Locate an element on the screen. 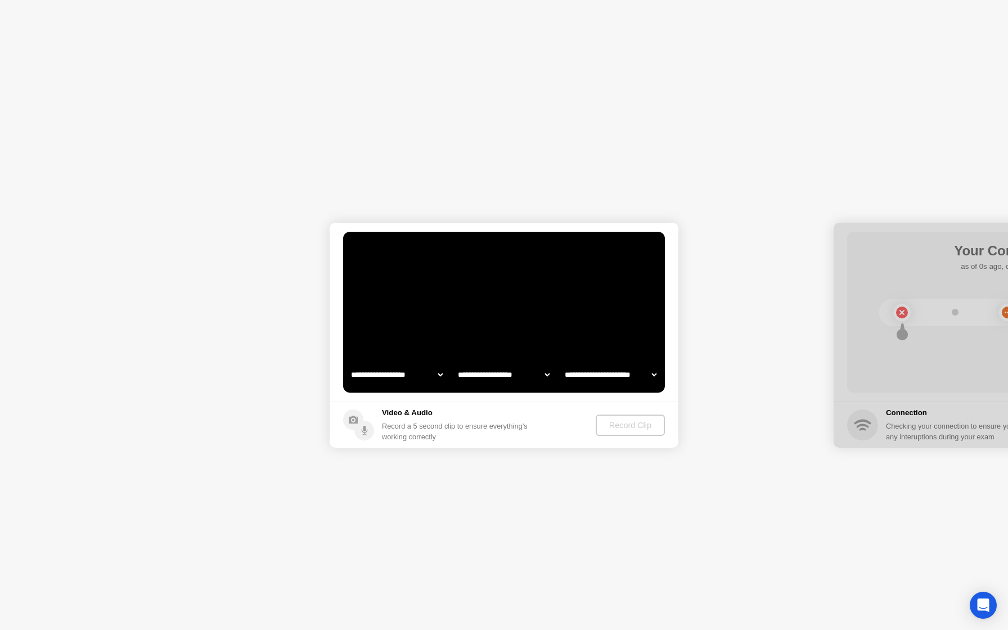  div: Record a 5 second clip to ensure everything’s working correctly is located at coordinates (457, 431).